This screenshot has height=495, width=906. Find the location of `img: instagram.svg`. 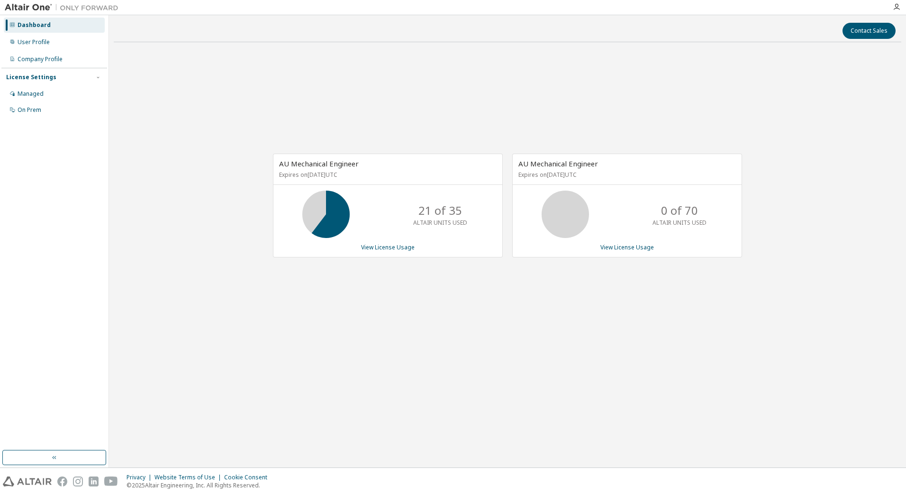

img: instagram.svg is located at coordinates (78, 481).